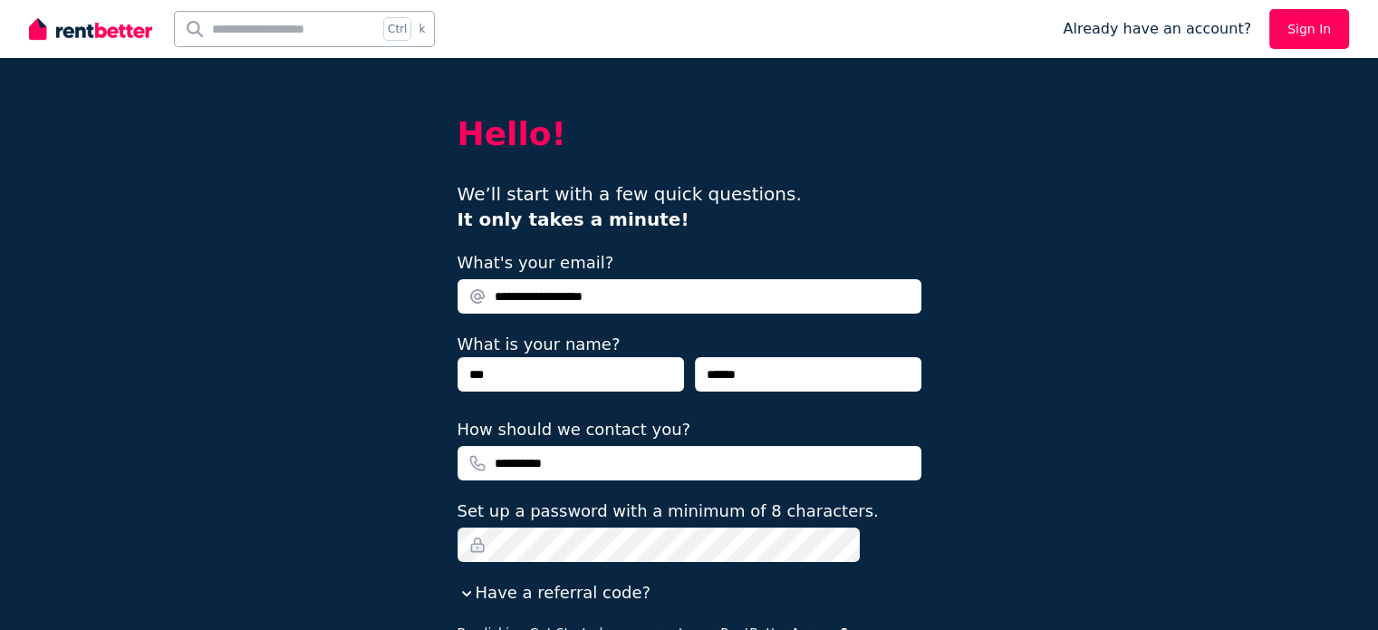  Describe the element at coordinates (535, 263) in the screenshot. I see `label: What's your email?` at that location.